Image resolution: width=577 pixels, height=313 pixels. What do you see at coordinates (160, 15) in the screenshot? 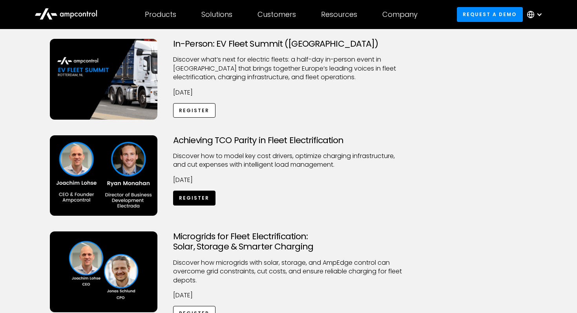
I see `div: Products` at bounding box center [160, 15].